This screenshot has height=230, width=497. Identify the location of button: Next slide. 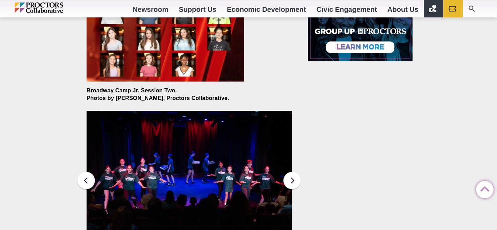
(292, 181).